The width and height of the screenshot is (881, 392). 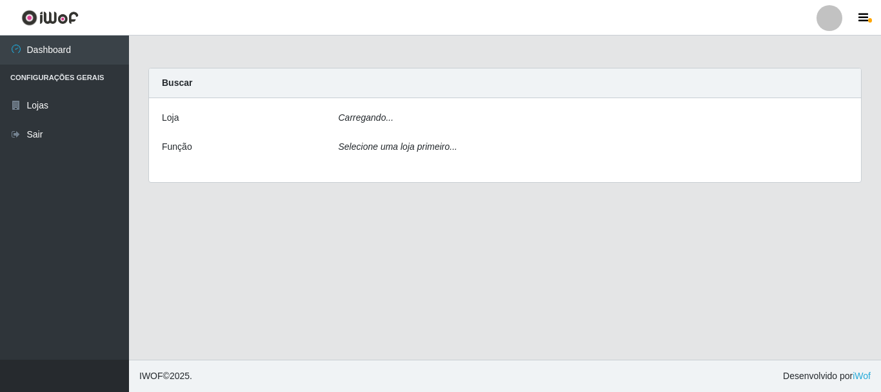 What do you see at coordinates (177, 83) in the screenshot?
I see `strong: Buscar` at bounding box center [177, 83].